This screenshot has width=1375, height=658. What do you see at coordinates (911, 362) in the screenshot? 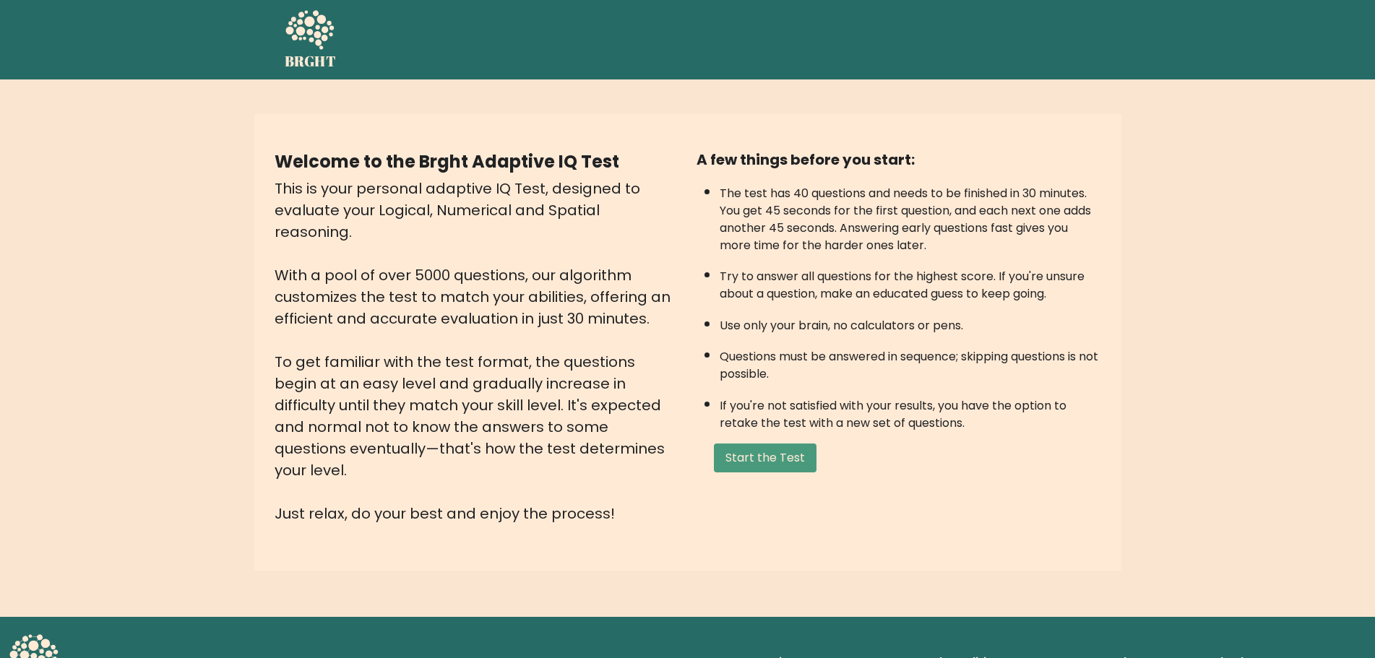
I see `li: Questions must be answered in sequence; skipping questions is not possible.` at bounding box center [911, 362].